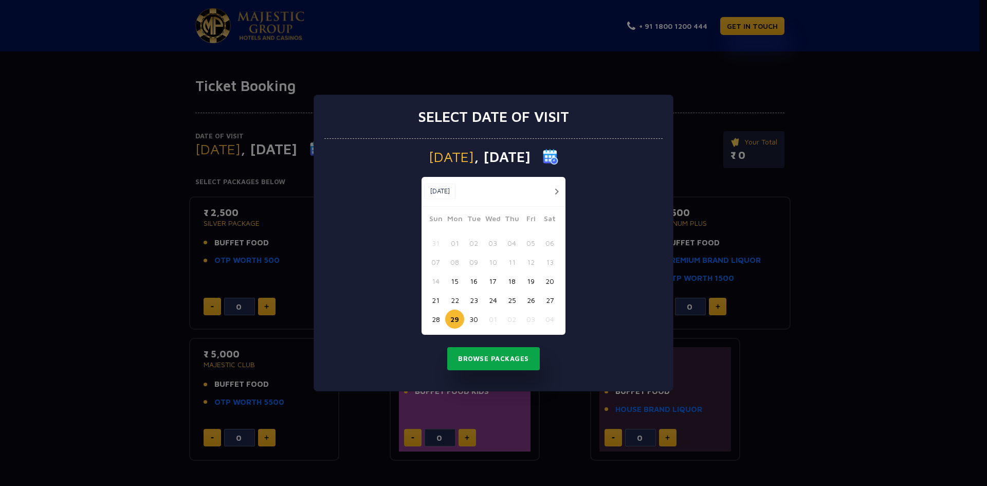 The height and width of the screenshot is (486, 987). I want to click on span: Sun, so click(435, 220).